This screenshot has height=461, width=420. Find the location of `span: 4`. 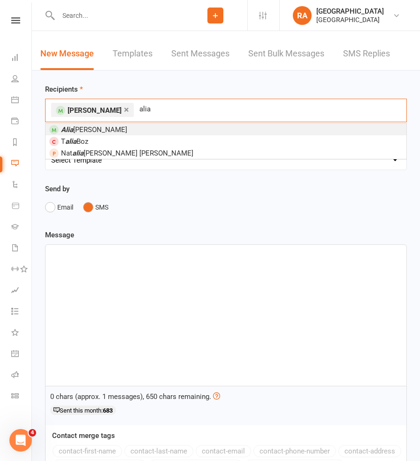

span: 4 is located at coordinates (32, 433).